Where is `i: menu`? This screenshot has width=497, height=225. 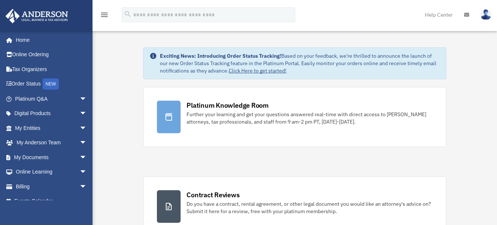
i: menu is located at coordinates (104, 15).